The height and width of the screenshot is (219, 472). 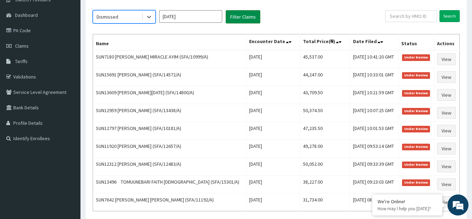 I want to click on input: Search by HMO ID, so click(x=411, y=16).